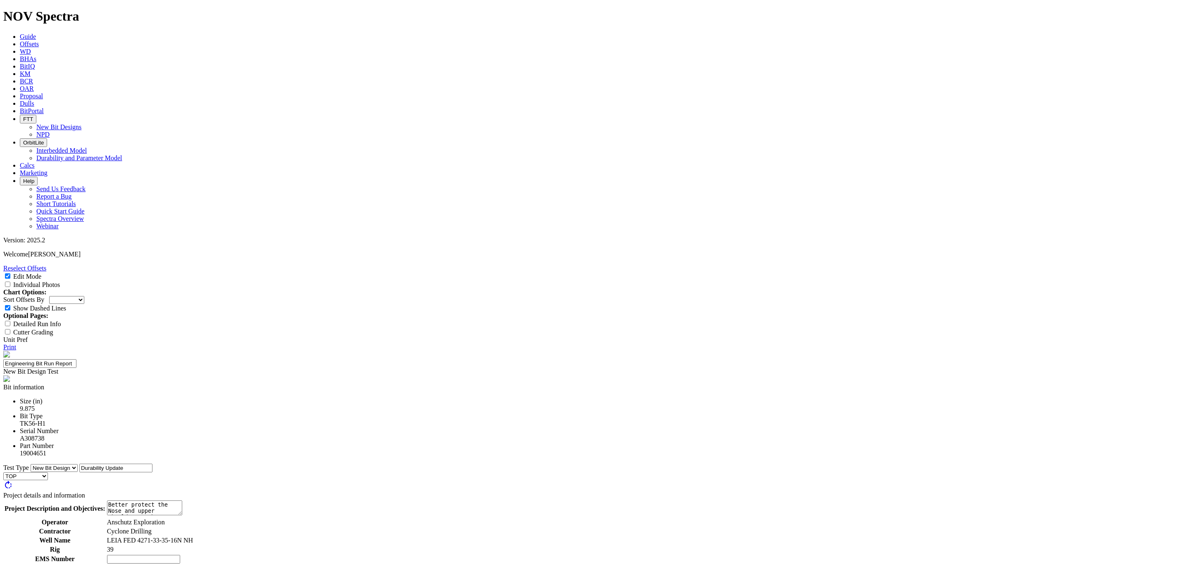  What do you see at coordinates (603, 446) in the screenshot?
I see `div: Part Number` at bounding box center [603, 446].